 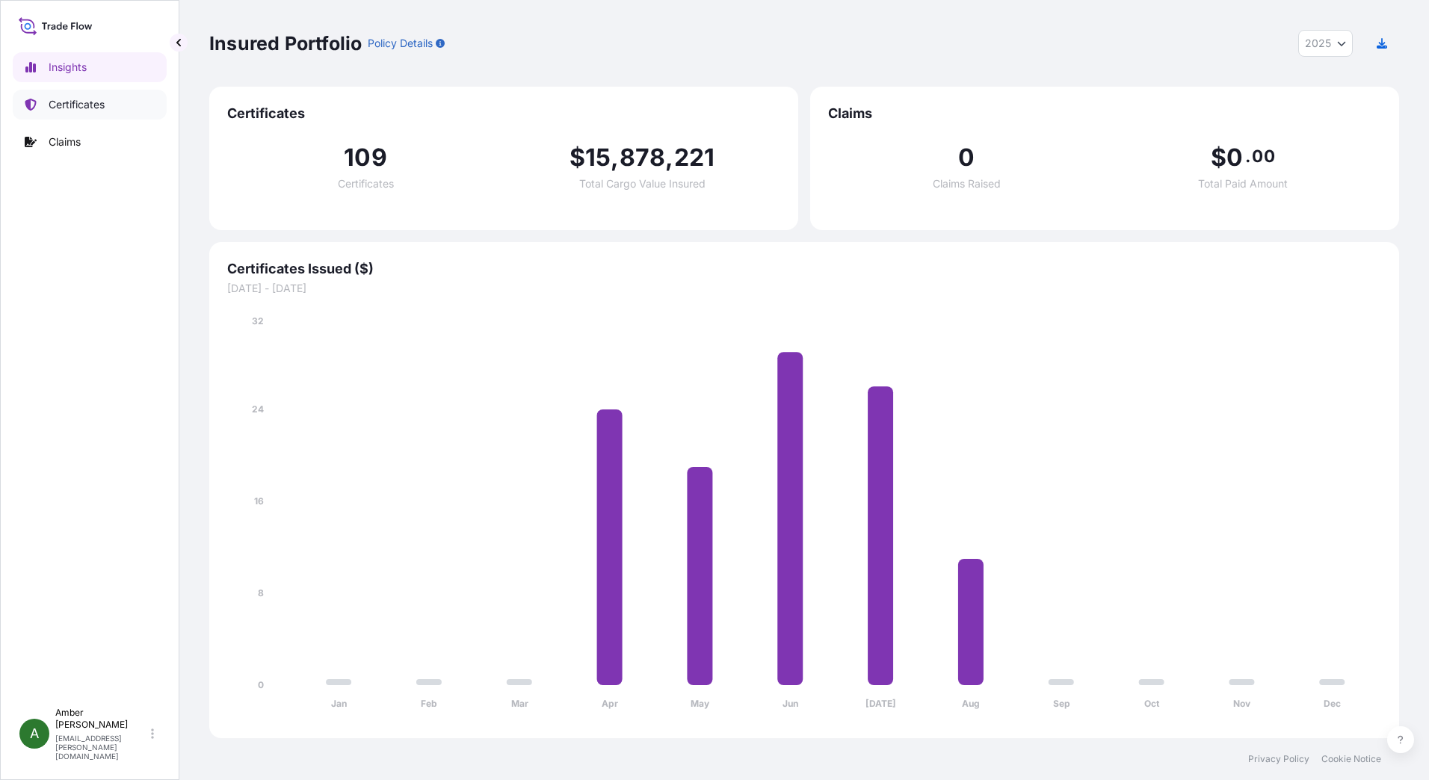 I want to click on p: Policy Details, so click(x=400, y=43).